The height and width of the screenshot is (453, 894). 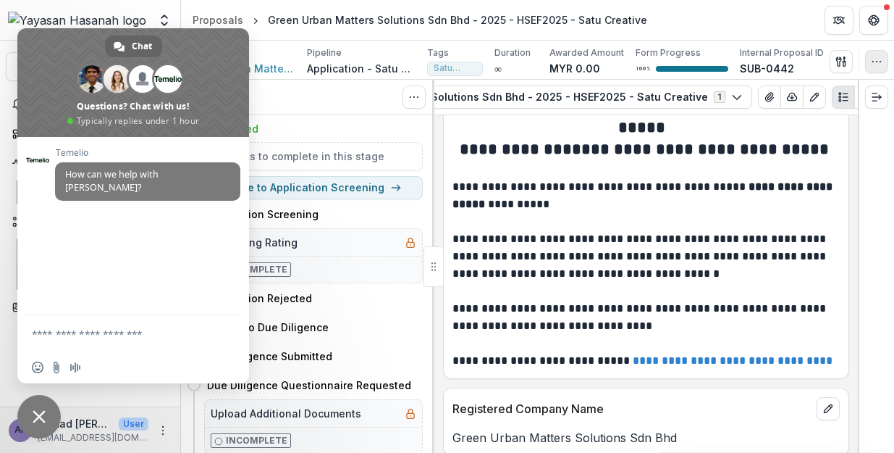 I want to click on button: Edit as form, so click(x=815, y=97).